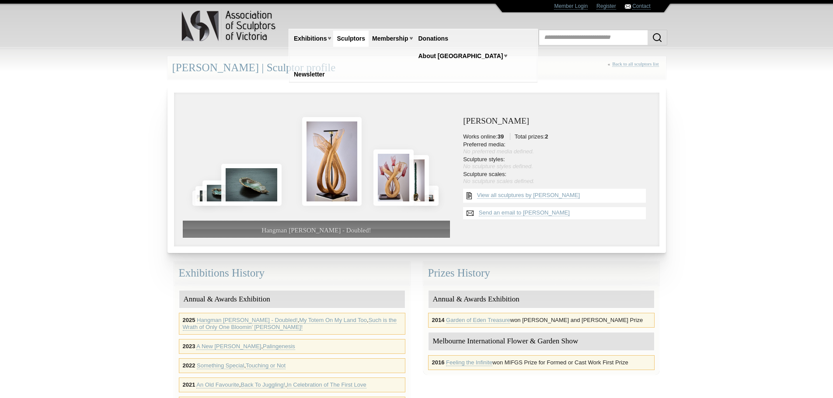 The height and width of the screenshot is (398, 833). Describe the element at coordinates (557, 137) in the screenshot. I see `li: Works online: Total prizes:` at that location.